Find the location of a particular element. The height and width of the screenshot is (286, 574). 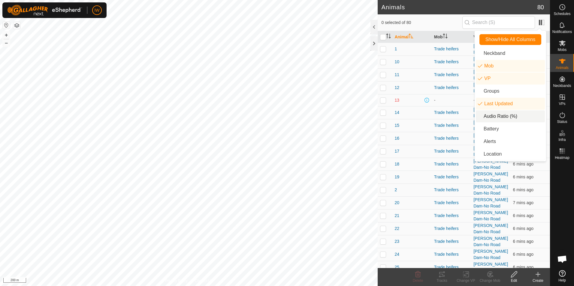

span: 0 selected of 80 is located at coordinates (421, 23).